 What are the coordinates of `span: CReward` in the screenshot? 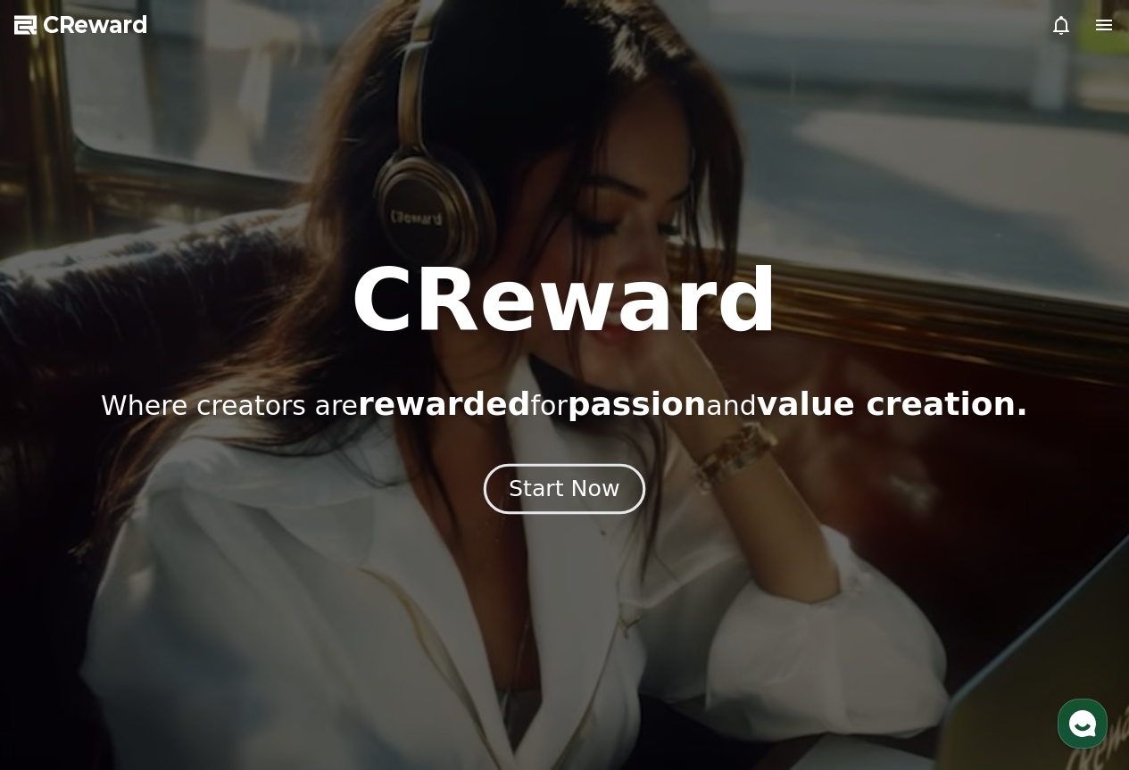 It's located at (95, 25).